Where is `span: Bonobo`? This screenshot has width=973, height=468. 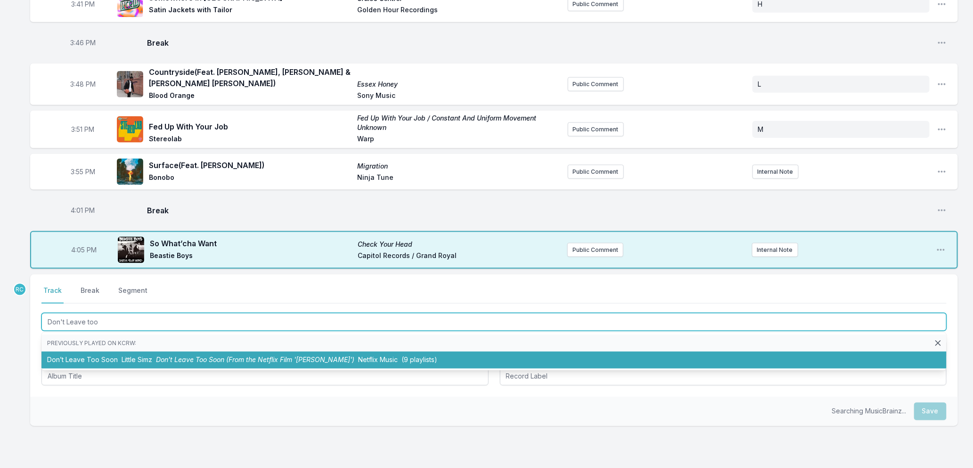 span: Bonobo is located at coordinates (250, 179).